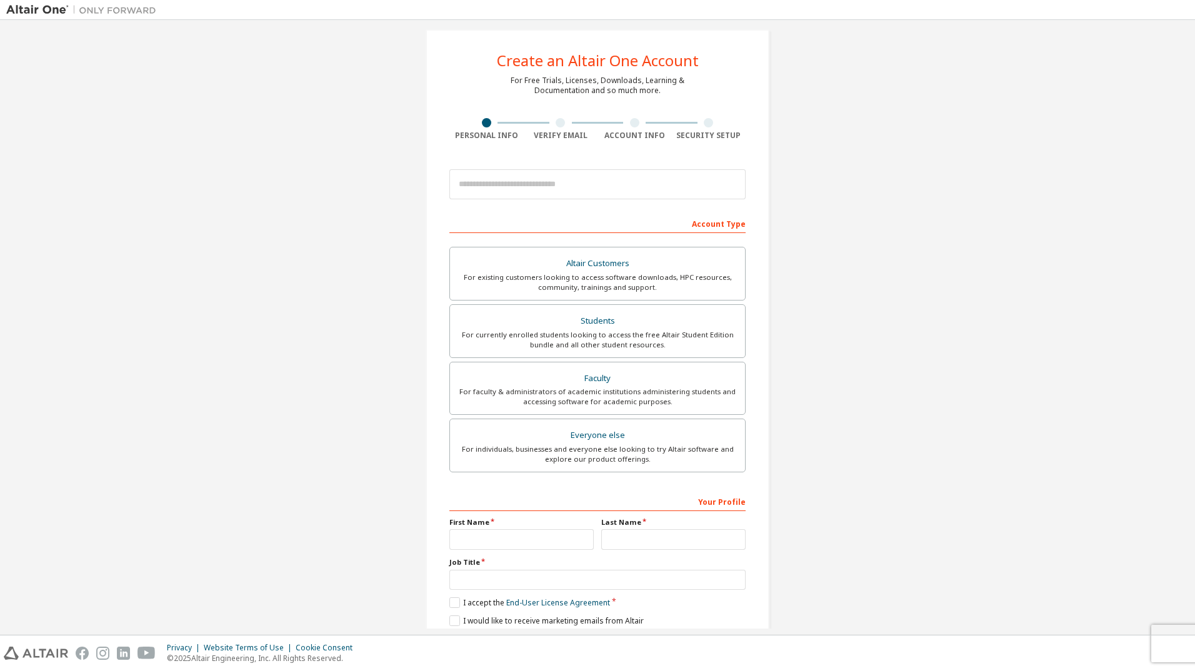 This screenshot has height=671, width=1195. What do you see at coordinates (328, 648) in the screenshot?
I see `div: Cookie Consent` at bounding box center [328, 648].